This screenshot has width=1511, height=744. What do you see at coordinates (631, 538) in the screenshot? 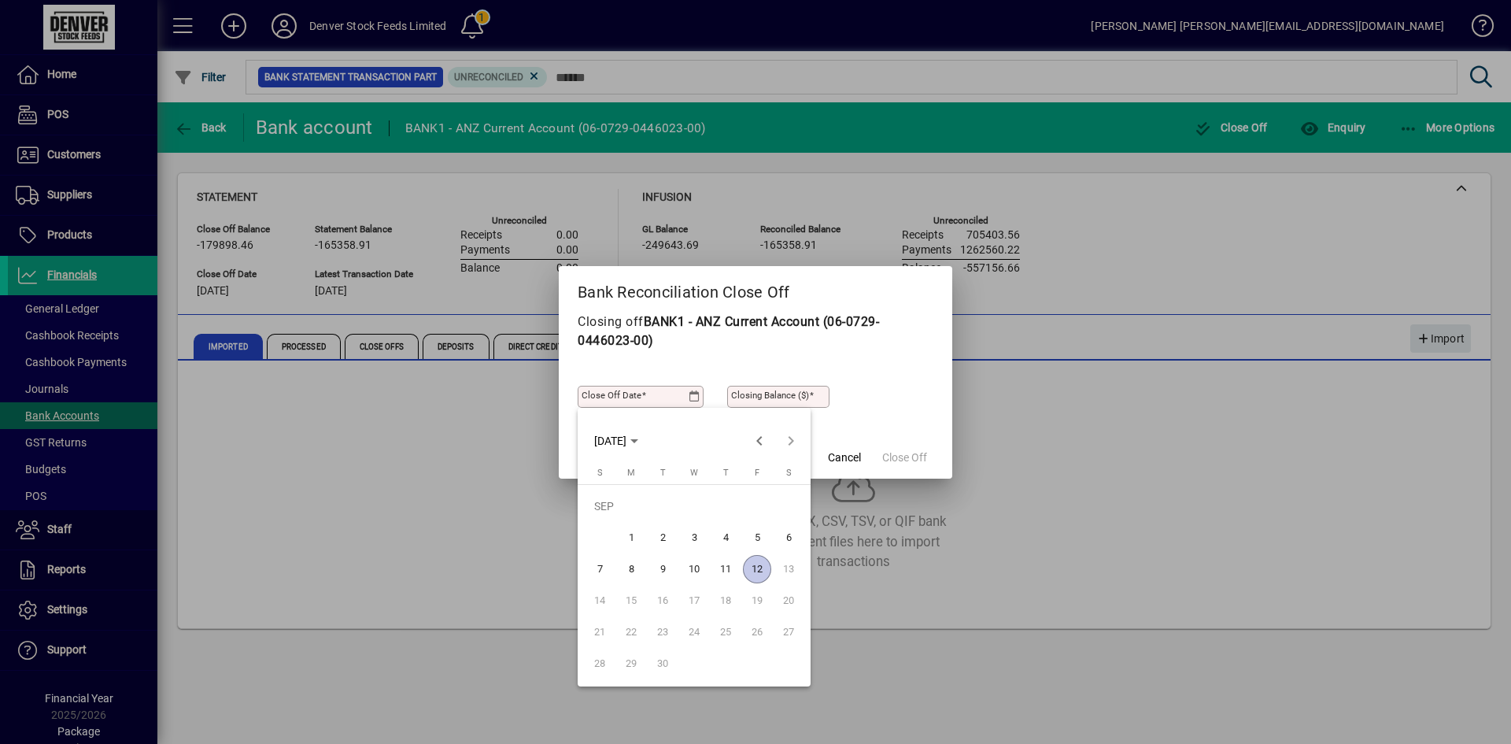
I see `span: 1` at bounding box center [631, 538].